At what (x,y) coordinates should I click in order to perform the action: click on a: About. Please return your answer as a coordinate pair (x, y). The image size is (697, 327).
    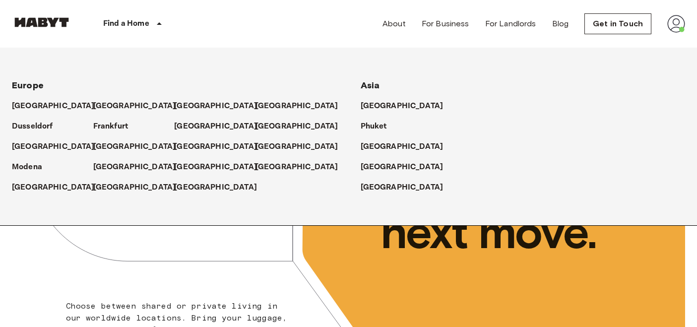
    Looking at the image, I should click on (394, 24).